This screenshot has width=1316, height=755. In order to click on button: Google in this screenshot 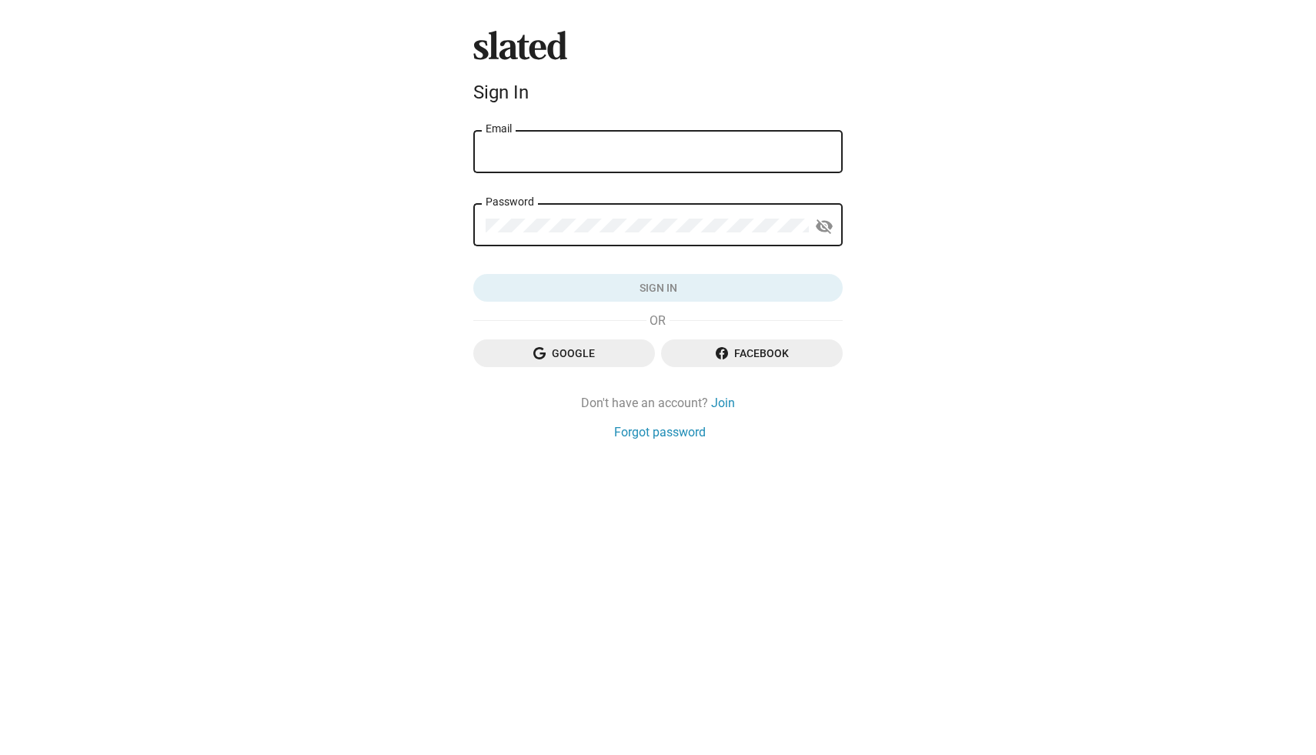, I will do `click(564, 353)`.